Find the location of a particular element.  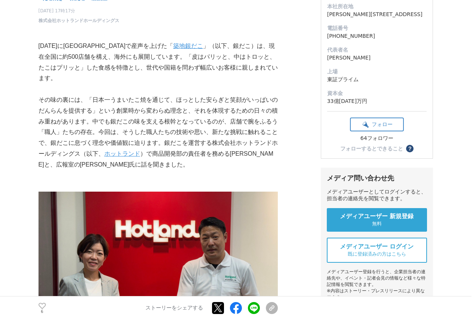

div: メディアユーザーとしてログインすると、担当者の連絡先を閲覧できます。 is located at coordinates (377, 195).